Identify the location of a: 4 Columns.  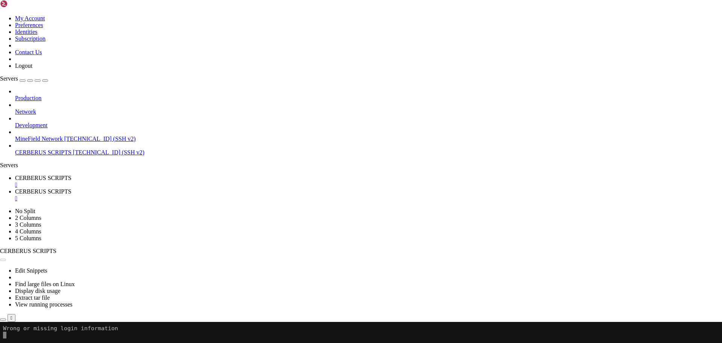
(28, 231).